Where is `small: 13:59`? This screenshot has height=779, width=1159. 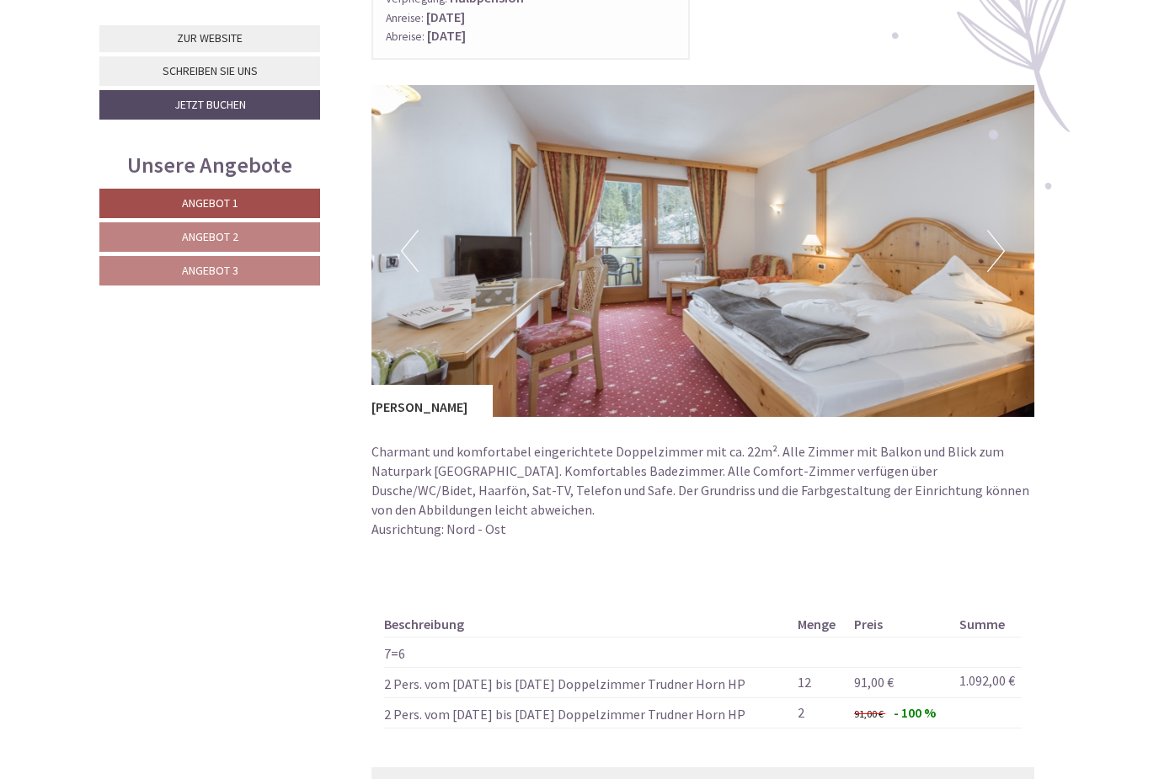 small: 13:59 is located at coordinates (142, 88).